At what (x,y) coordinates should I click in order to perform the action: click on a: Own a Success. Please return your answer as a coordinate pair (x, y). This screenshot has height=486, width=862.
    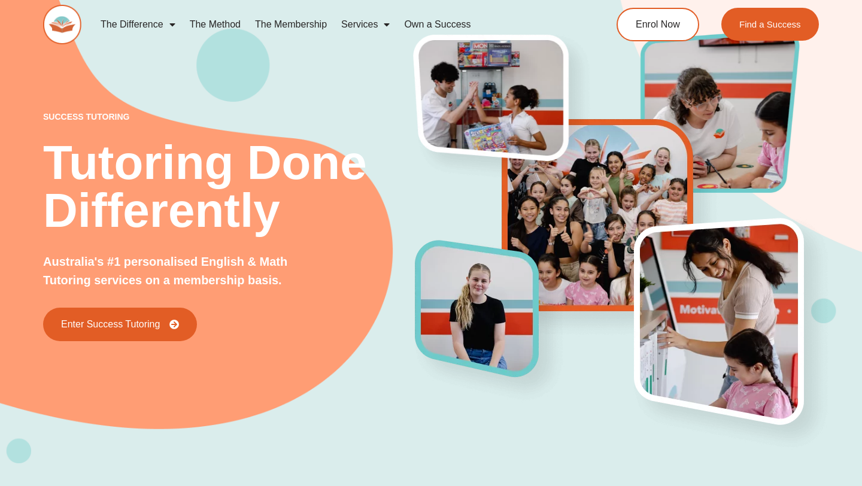
    Looking at the image, I should click on (437, 25).